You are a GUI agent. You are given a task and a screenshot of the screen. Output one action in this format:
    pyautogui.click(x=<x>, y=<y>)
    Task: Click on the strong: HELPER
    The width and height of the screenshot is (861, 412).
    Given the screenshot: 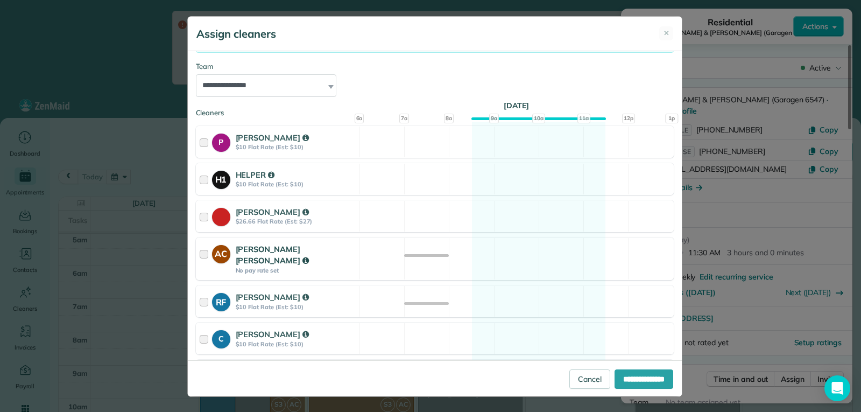 What is the action you would take?
    pyautogui.click(x=255, y=174)
    